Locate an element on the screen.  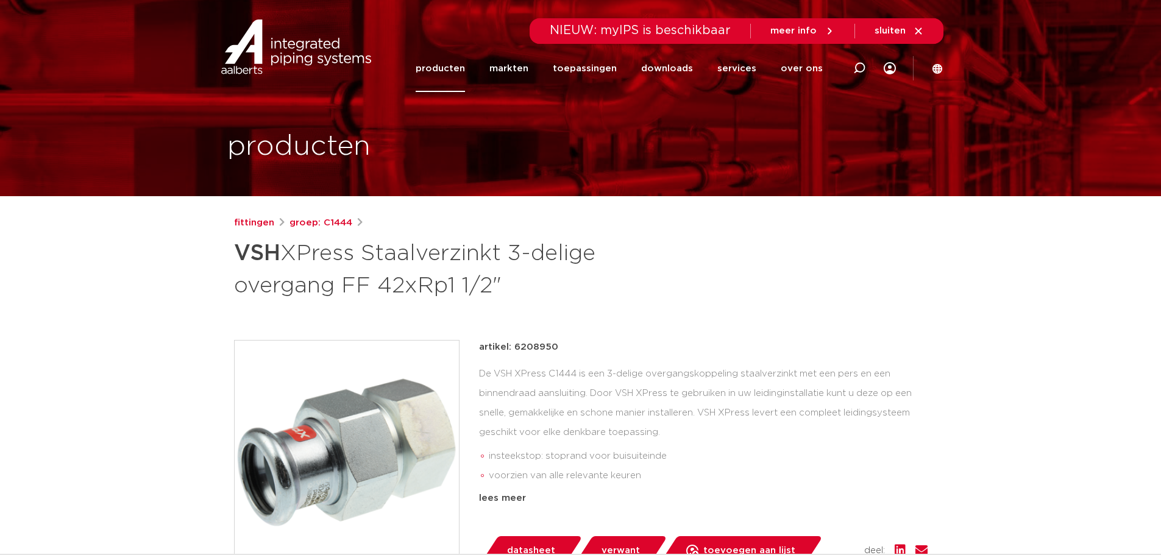
a: markten is located at coordinates (509, 68).